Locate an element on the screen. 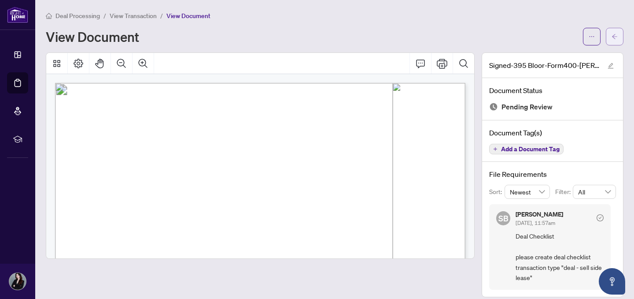 This screenshot has height=299, width=634. img: Document Status is located at coordinates (494, 107).